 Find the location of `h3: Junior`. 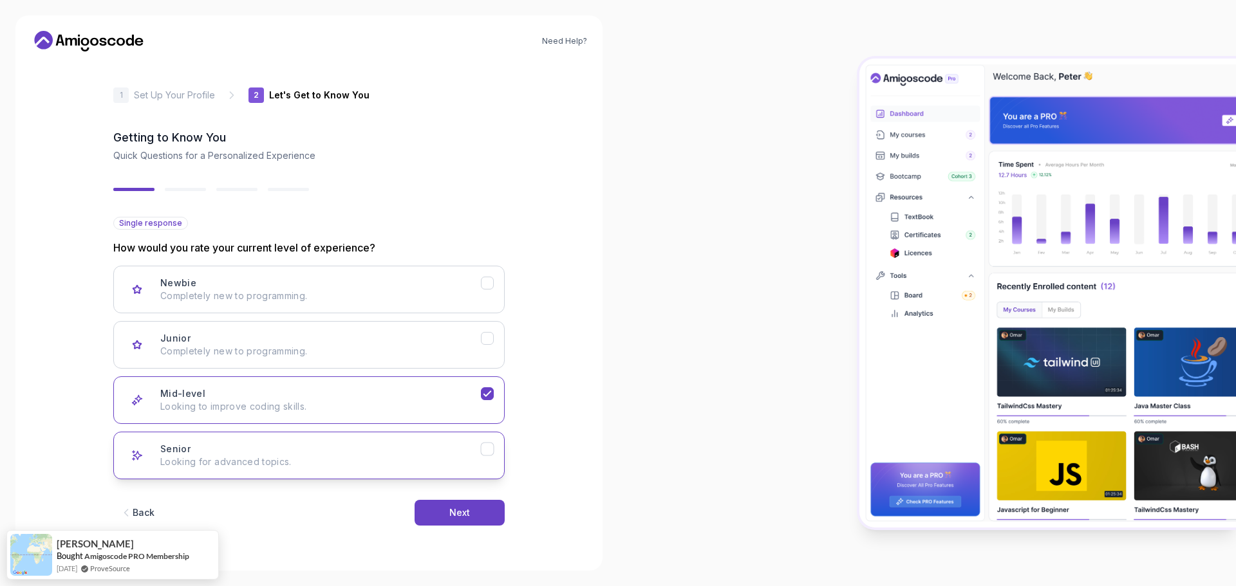

h3: Junior is located at coordinates (175, 339).